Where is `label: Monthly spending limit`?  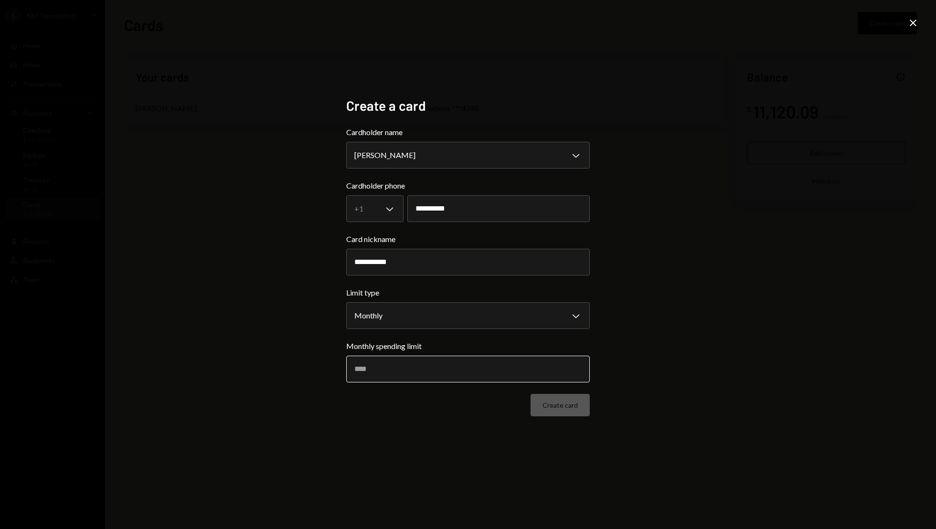
label: Monthly spending limit is located at coordinates (468, 346).